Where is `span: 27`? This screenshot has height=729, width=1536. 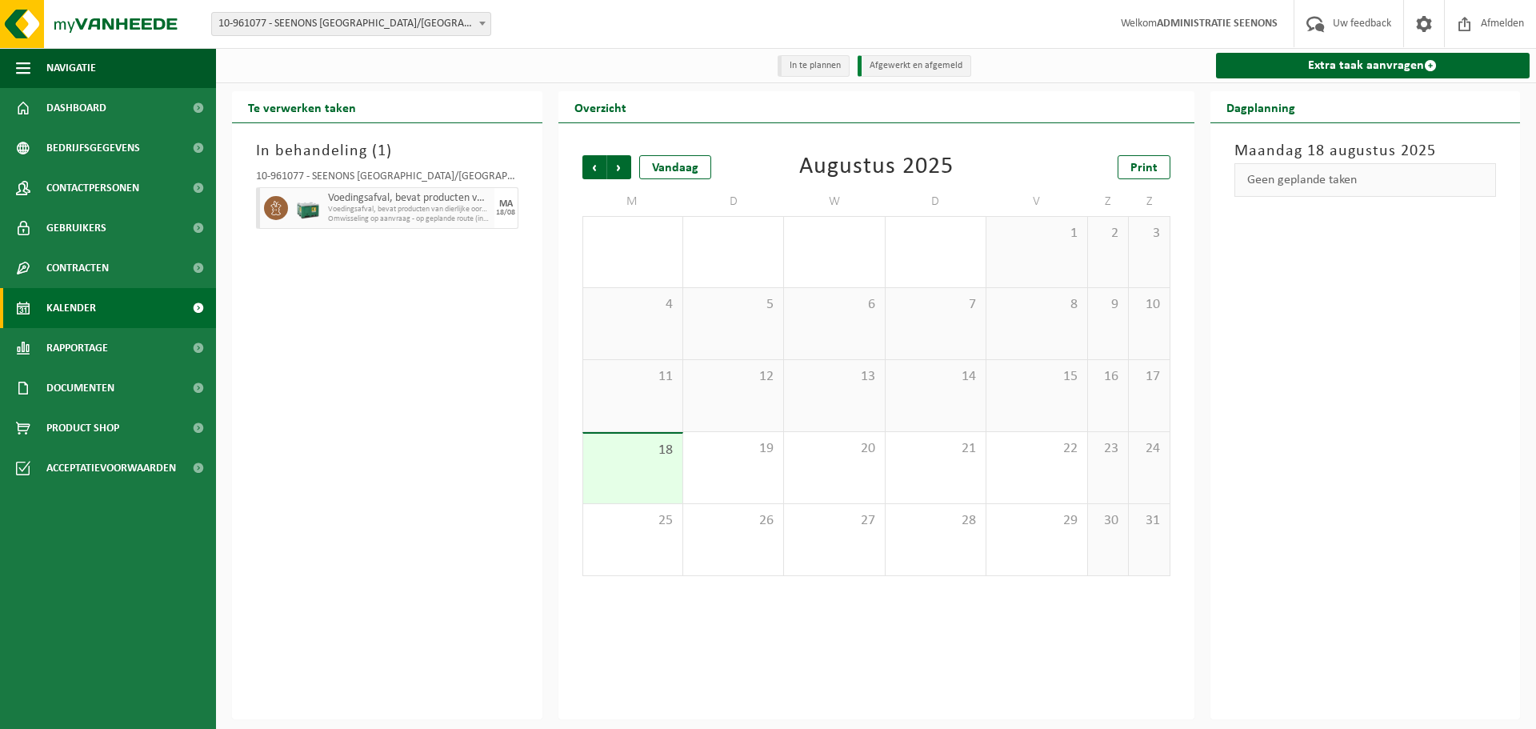
span: 27 is located at coordinates (833, 521).